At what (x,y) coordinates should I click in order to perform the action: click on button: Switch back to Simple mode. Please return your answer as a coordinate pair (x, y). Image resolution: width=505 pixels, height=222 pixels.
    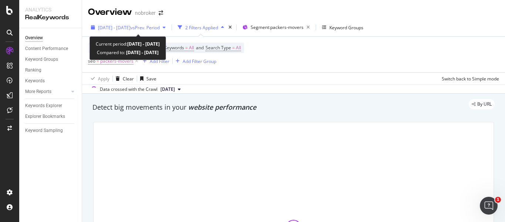
    Looking at the image, I should click on (469, 78).